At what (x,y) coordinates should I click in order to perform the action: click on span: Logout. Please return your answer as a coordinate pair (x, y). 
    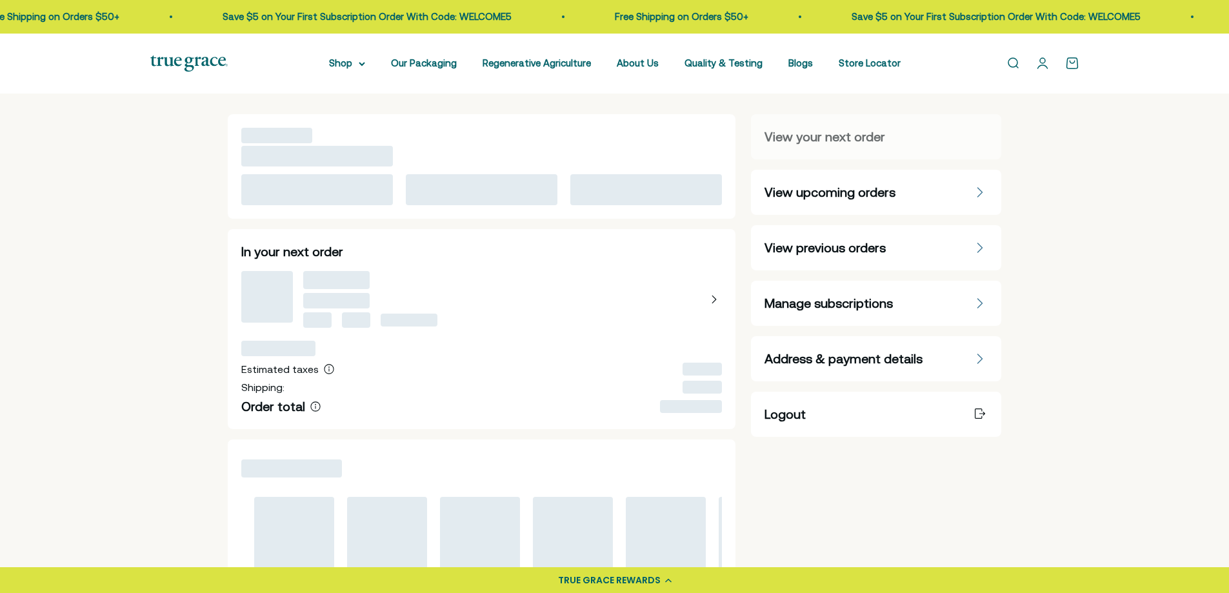
    Looking at the image, I should click on (785, 414).